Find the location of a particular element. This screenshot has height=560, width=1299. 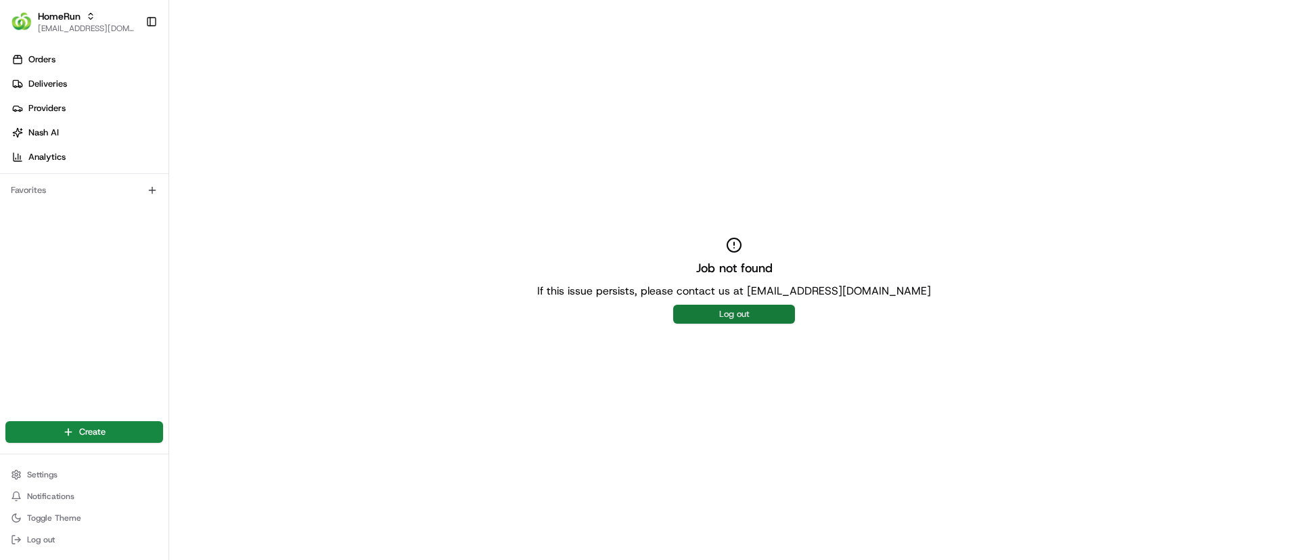

span: Nash AI is located at coordinates (43, 133).